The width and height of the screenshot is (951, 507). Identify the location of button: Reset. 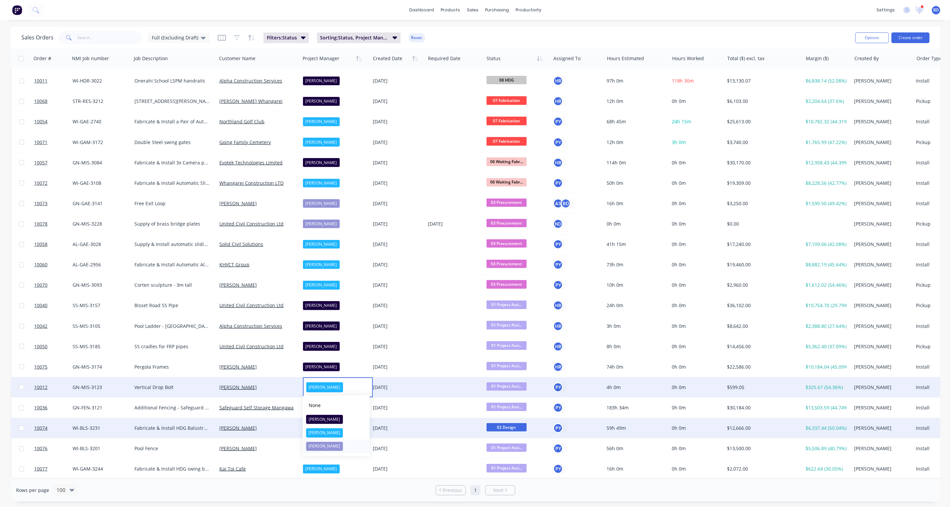
(417, 38).